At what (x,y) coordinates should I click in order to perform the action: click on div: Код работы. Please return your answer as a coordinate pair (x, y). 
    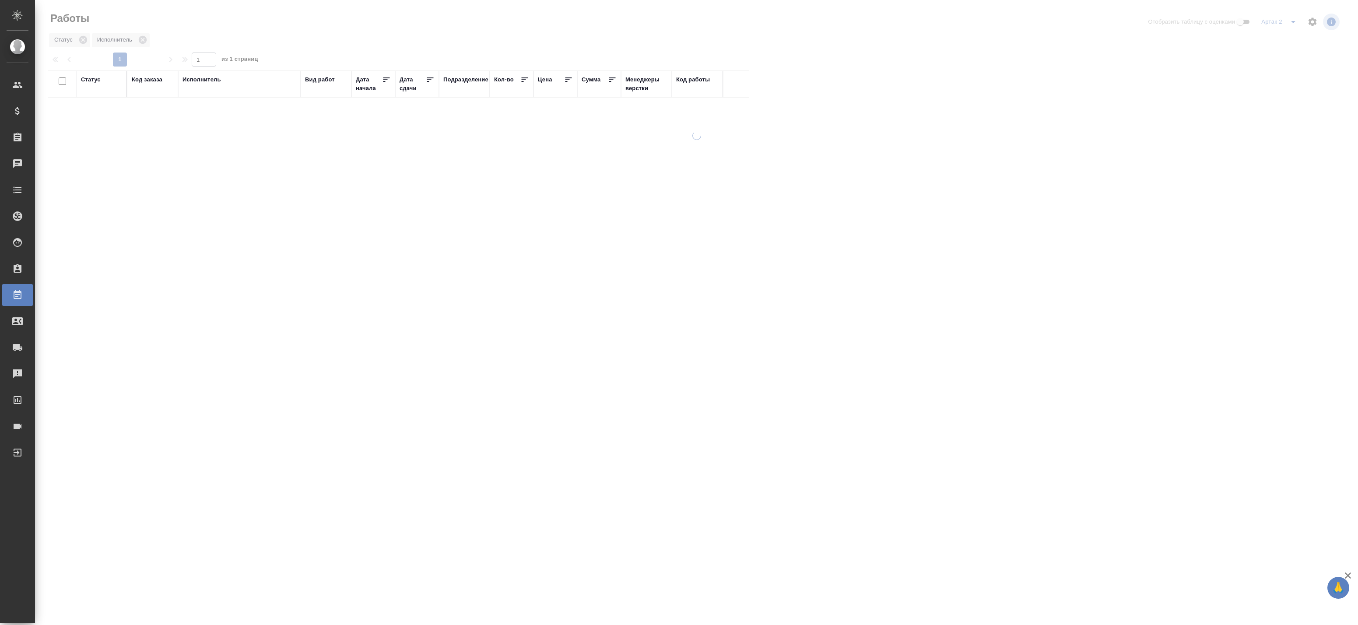
    Looking at the image, I should click on (693, 80).